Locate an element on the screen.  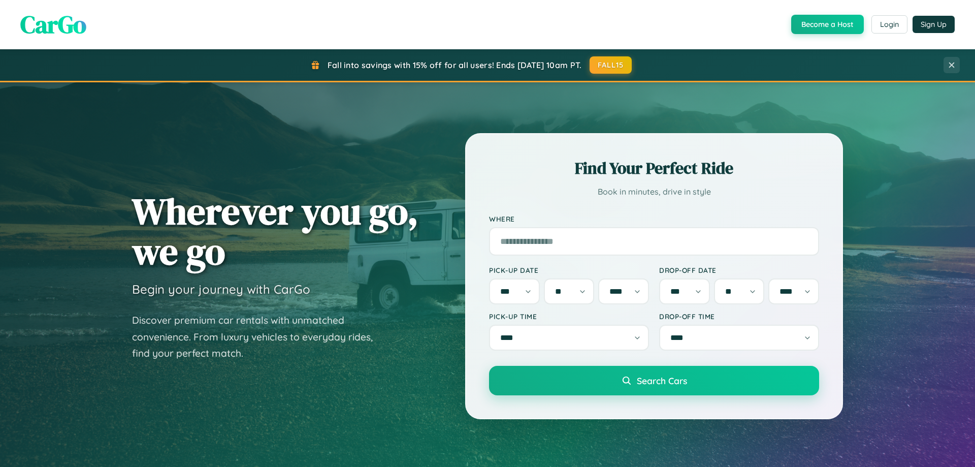
button: Become a Host is located at coordinates (828, 24).